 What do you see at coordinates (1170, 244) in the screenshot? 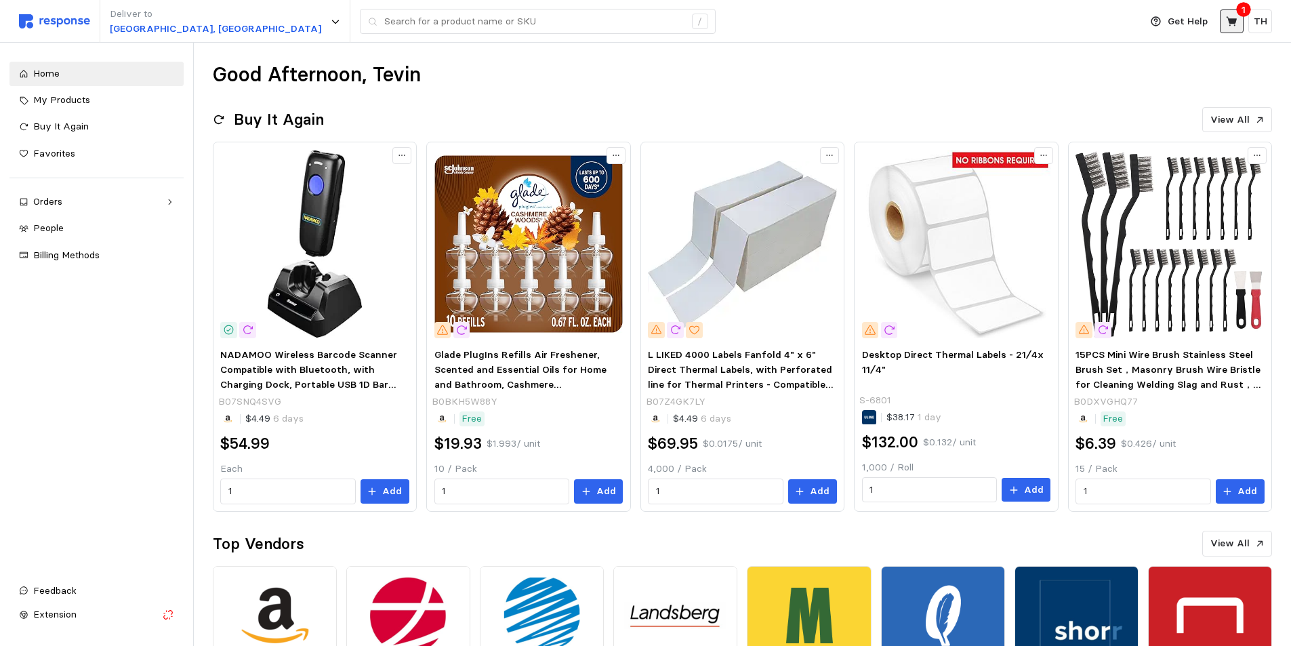
I see `img: 61ZDRSk2h4L._SX522_.jpg` at bounding box center [1170, 244].